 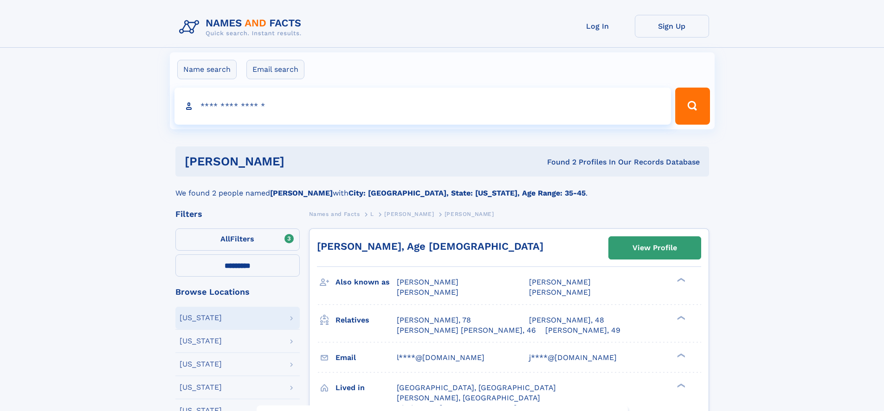 I want to click on h3: Also known as, so click(x=366, y=282).